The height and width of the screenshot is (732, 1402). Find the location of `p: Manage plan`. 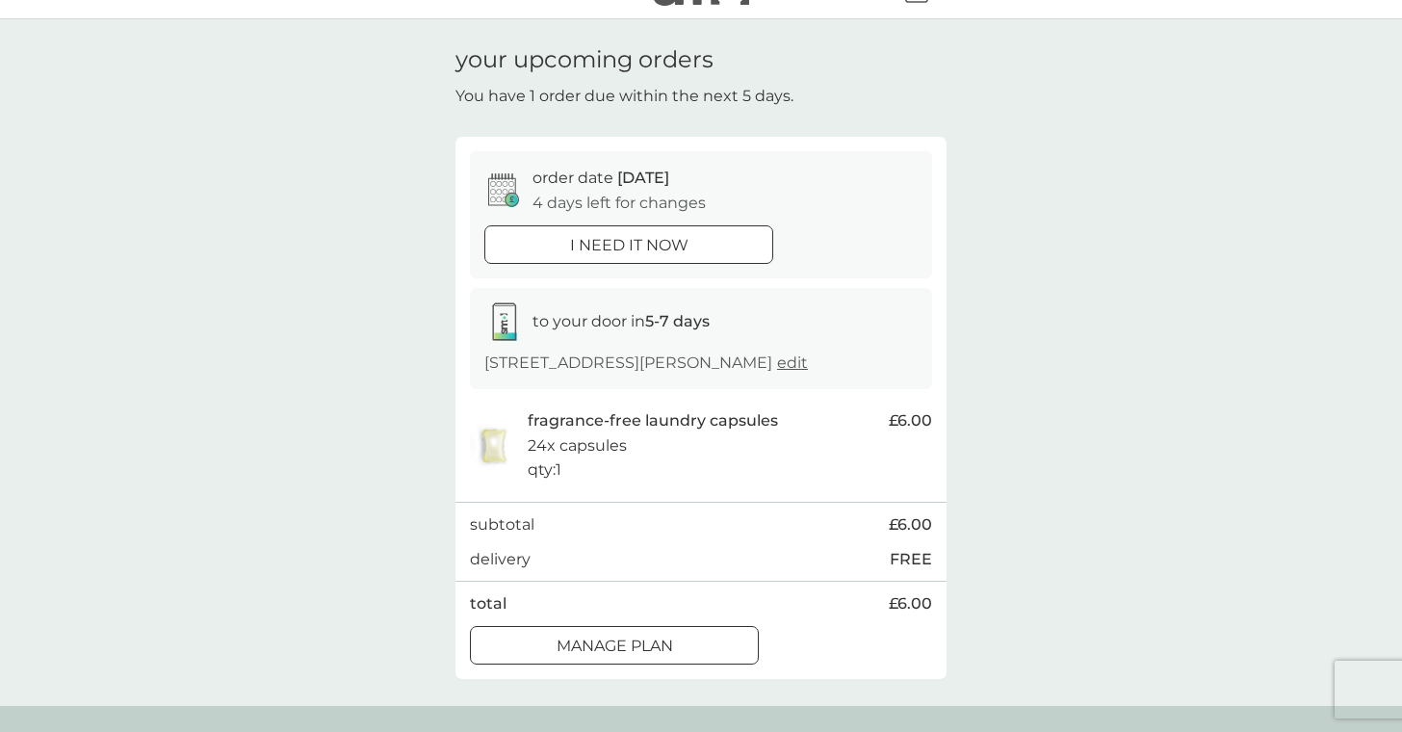

p: Manage plan is located at coordinates (614, 646).